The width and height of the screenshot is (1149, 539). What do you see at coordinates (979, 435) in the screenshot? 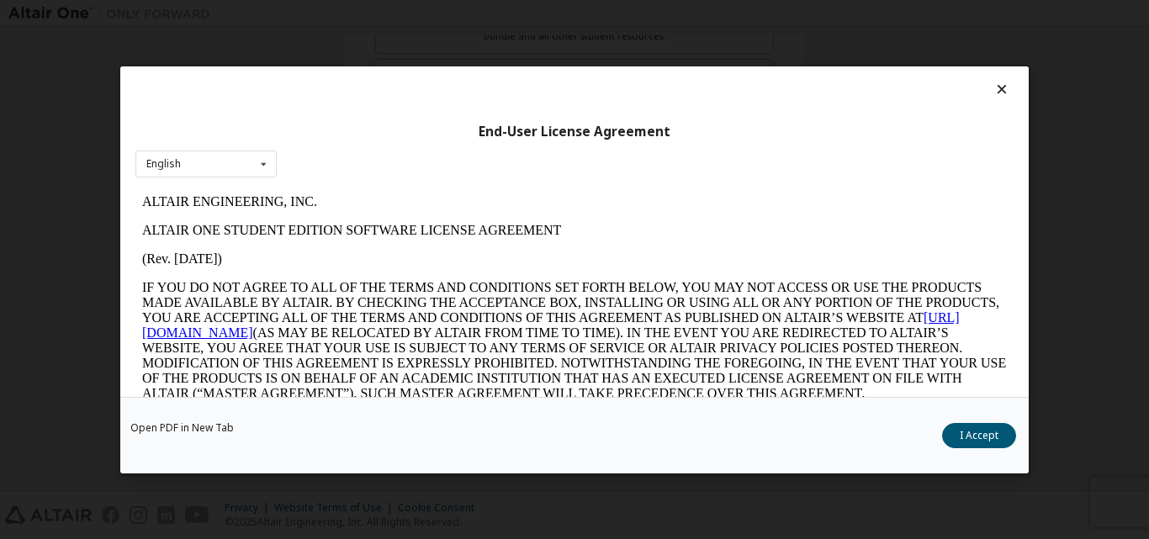
I see `button: I Accept` at bounding box center [979, 435].